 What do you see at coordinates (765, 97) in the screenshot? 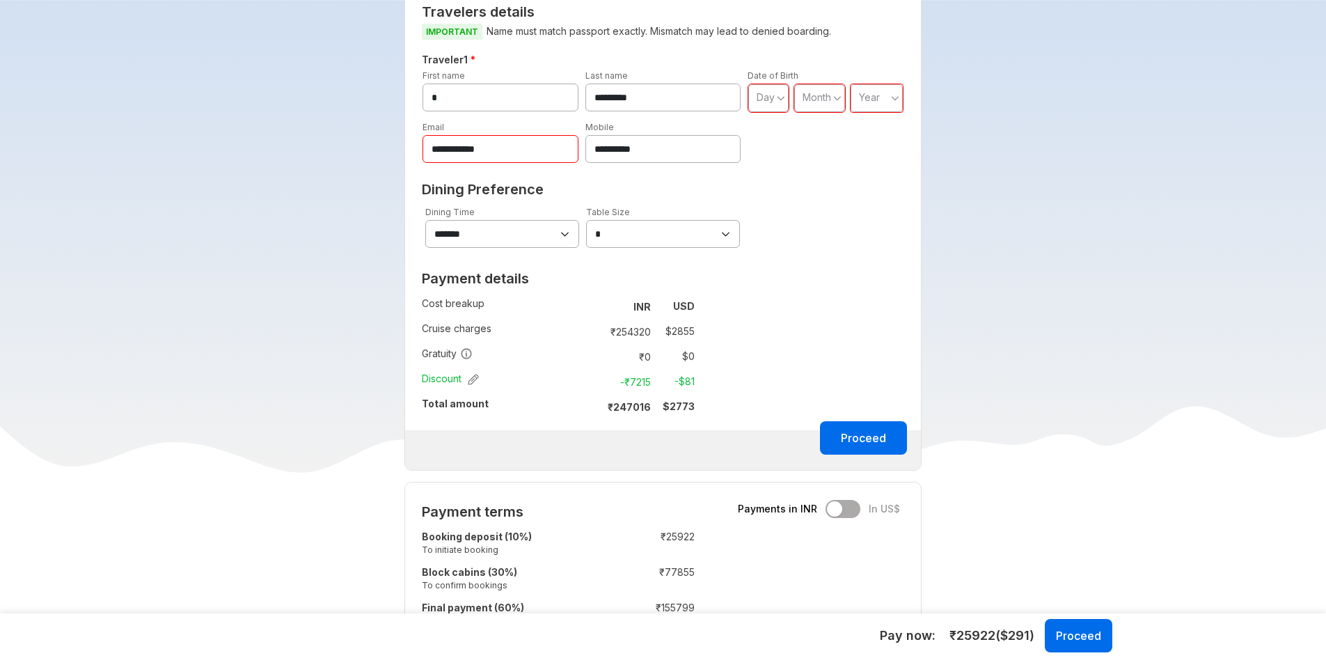
I see `span: Day` at bounding box center [765, 97].